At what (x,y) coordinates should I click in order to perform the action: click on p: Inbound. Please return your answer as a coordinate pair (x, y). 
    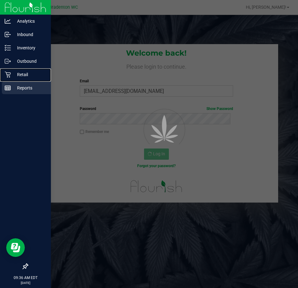
    Looking at the image, I should click on (29, 34).